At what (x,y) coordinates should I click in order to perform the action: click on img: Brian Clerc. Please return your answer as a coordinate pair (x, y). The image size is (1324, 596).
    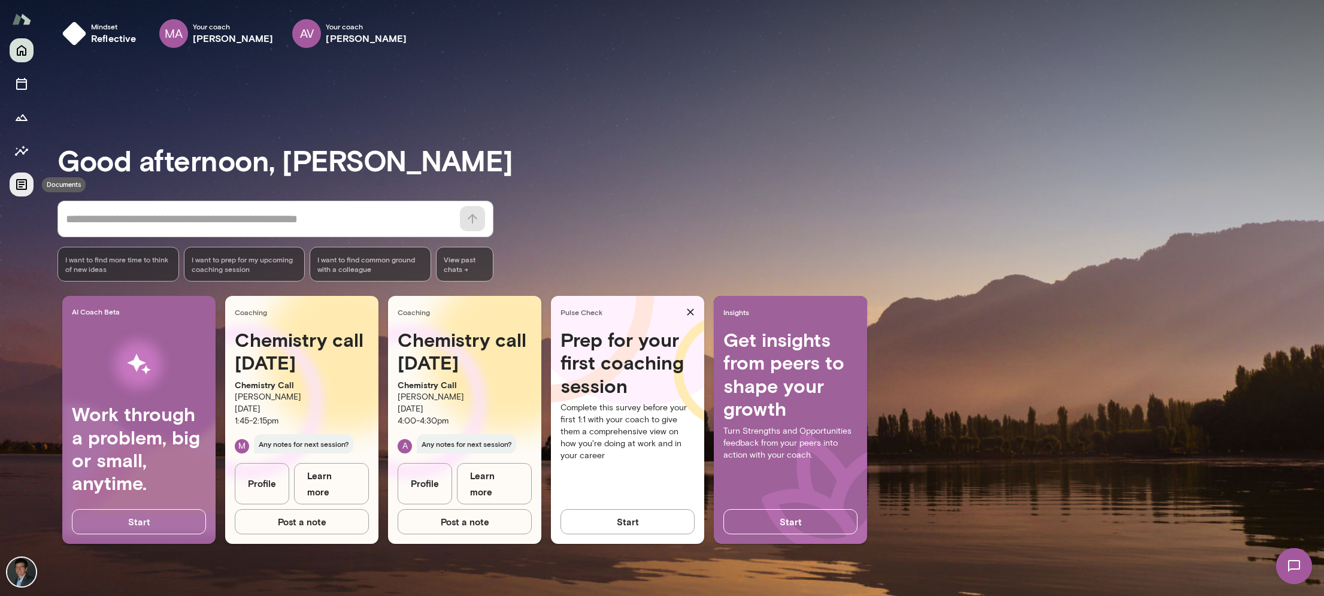
    Looking at the image, I should click on (22, 572).